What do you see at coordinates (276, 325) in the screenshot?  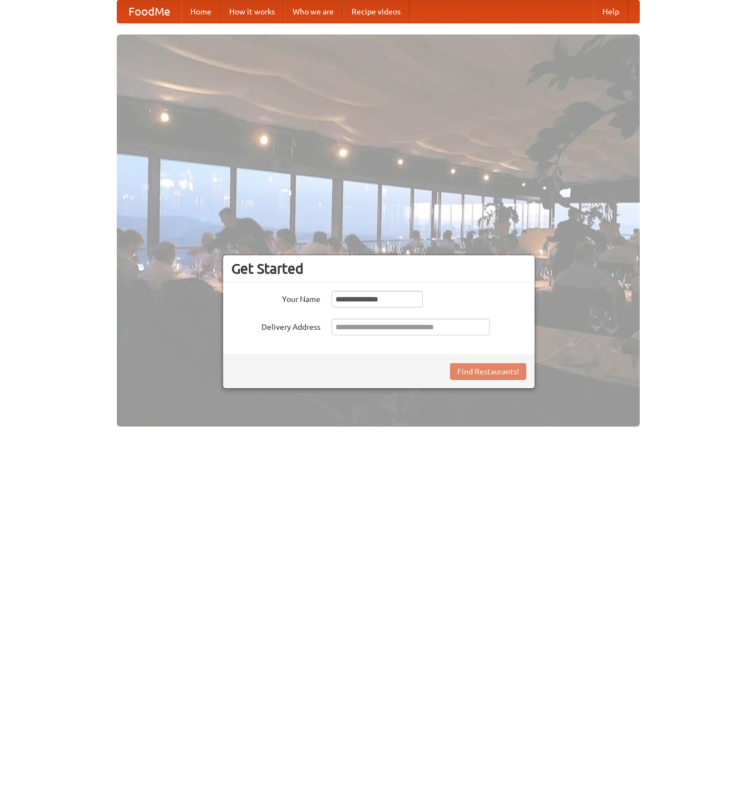 I see `label: Delivery Address` at bounding box center [276, 325].